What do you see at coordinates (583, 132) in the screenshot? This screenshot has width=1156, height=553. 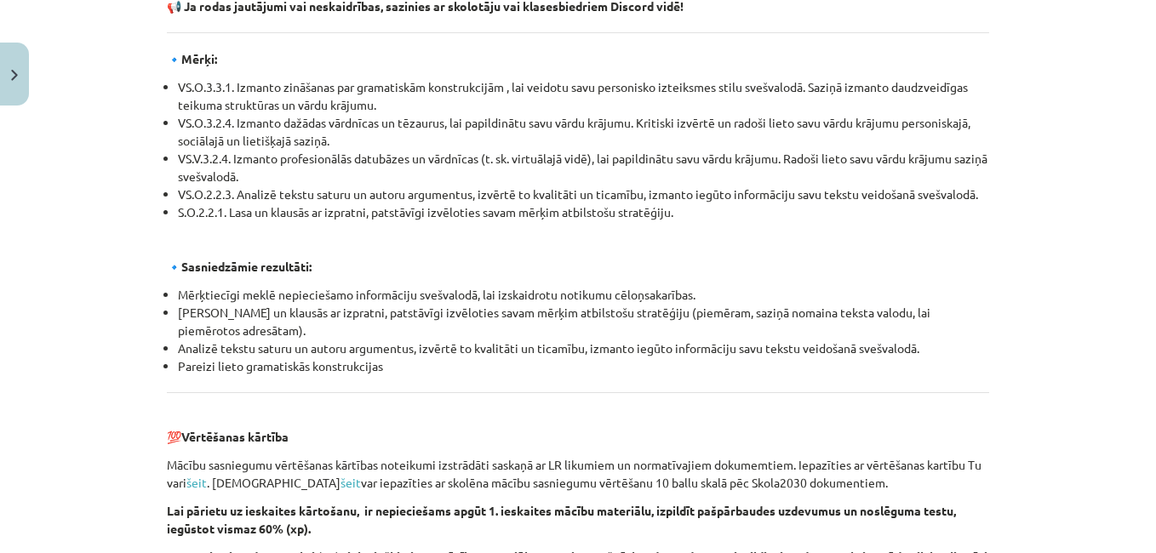 I see `li: VS.O.3.2.4. Izmanto dažādas vārdnīcas un tēzaurus, lai papildinātu savu vārdu krājumu. Kritiski i...` at bounding box center [583, 132].